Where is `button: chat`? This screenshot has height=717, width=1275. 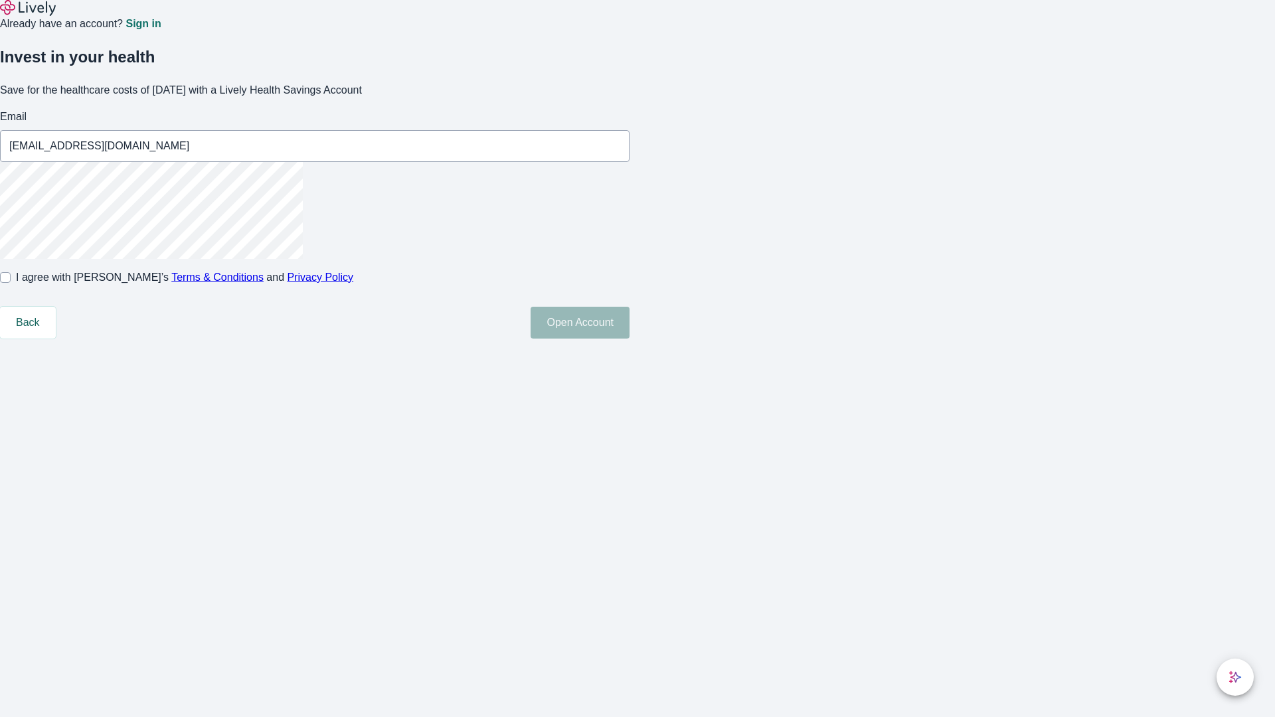
button: chat is located at coordinates (1235, 677).